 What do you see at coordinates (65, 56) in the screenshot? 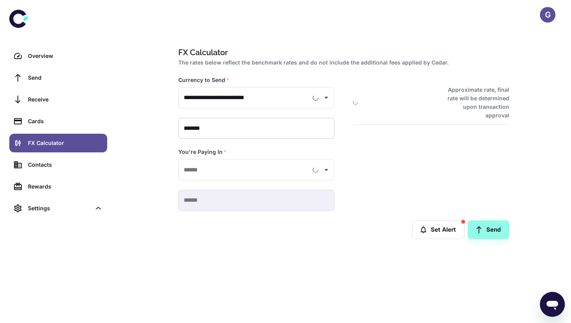
I see `div: Overview` at bounding box center [65, 56].